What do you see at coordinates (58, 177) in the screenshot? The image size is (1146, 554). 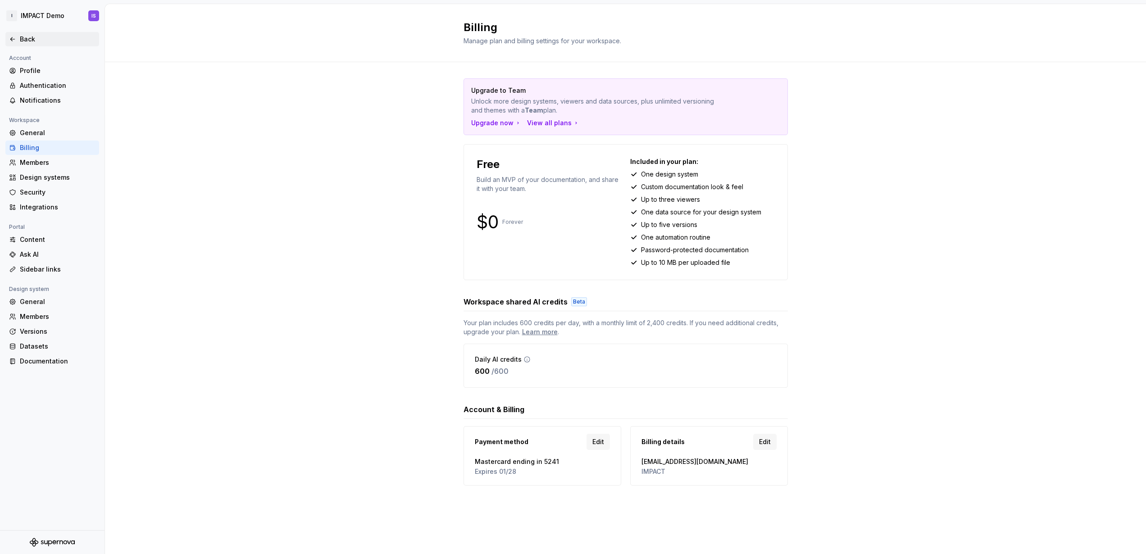 I see `div: Design systems` at bounding box center [58, 177].